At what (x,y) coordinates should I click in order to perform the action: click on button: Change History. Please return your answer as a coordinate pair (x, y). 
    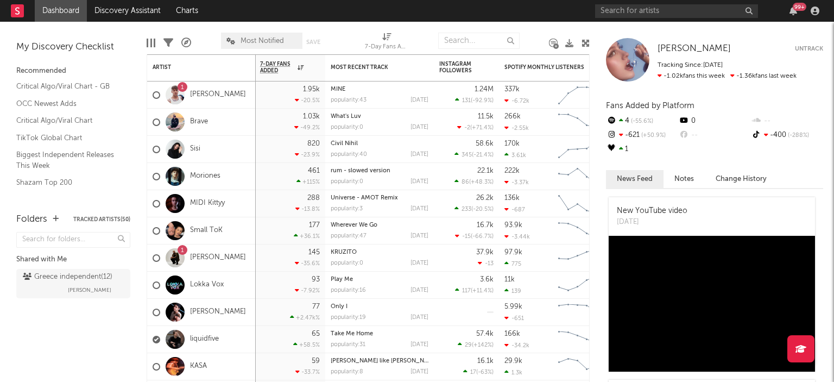
    Looking at the image, I should click on (741, 179).